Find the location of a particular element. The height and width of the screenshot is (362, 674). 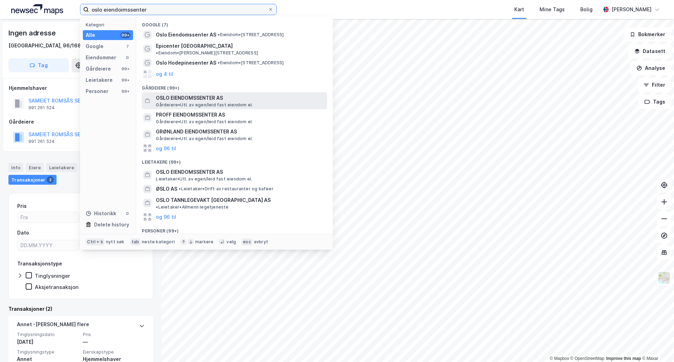

div: Tinglysninger is located at coordinates (52, 276).